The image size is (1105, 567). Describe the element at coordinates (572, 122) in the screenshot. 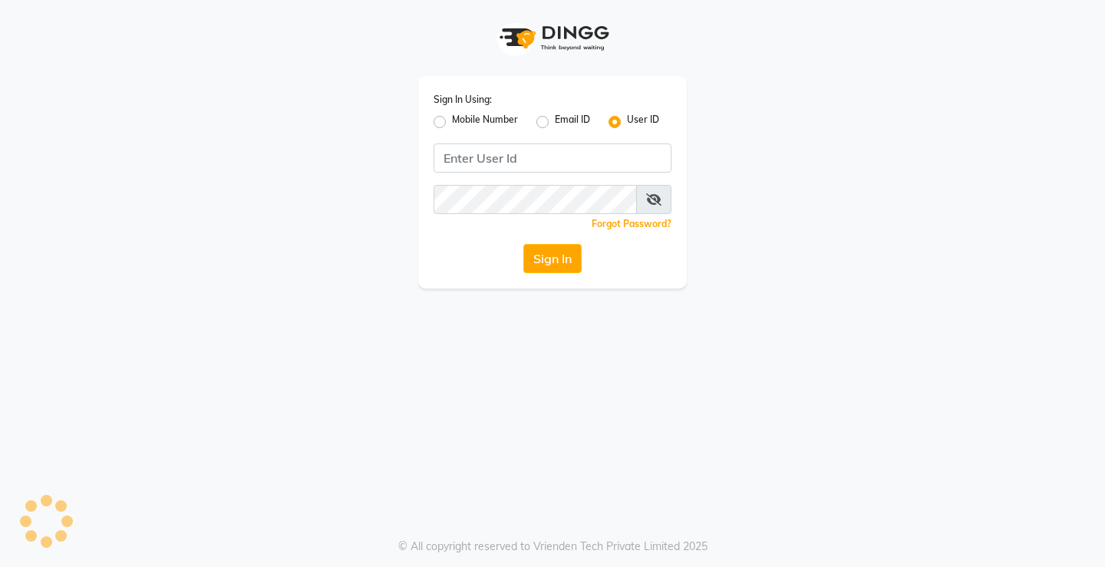

I see `label: Email ID` at that location.